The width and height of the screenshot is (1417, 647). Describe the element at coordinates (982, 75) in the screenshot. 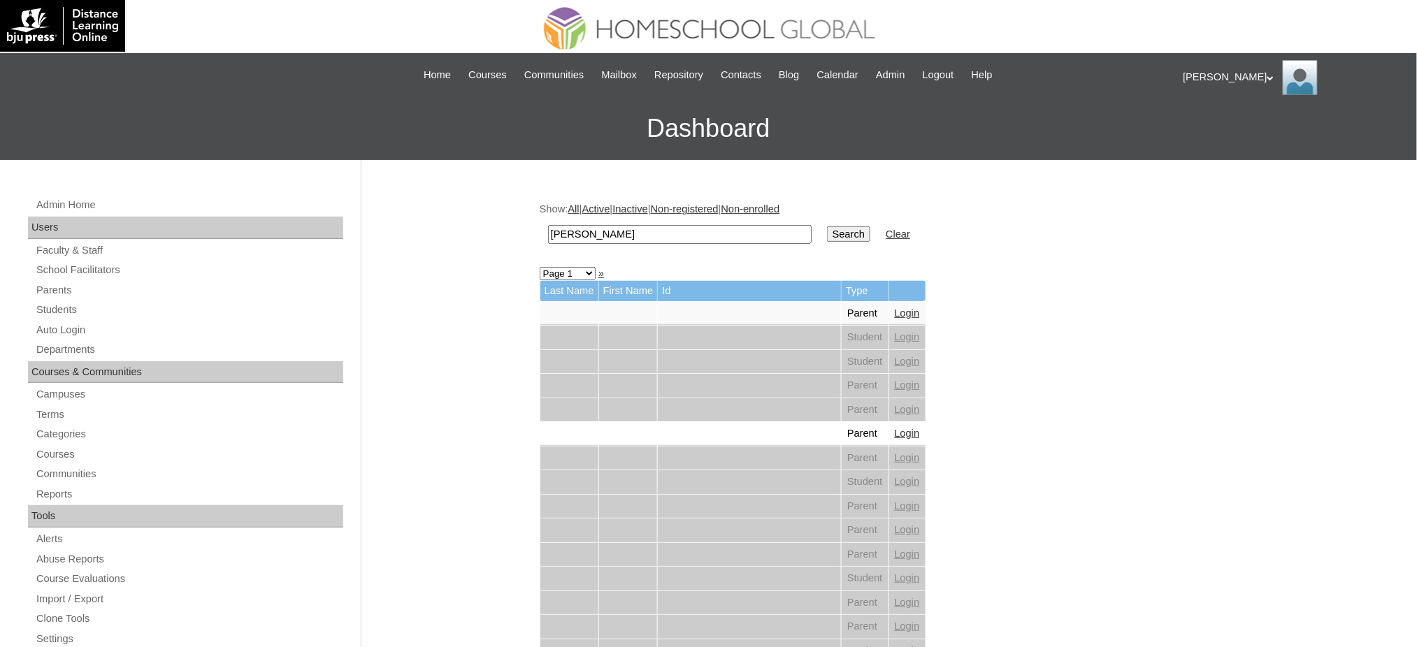

I see `span: Help` at that location.